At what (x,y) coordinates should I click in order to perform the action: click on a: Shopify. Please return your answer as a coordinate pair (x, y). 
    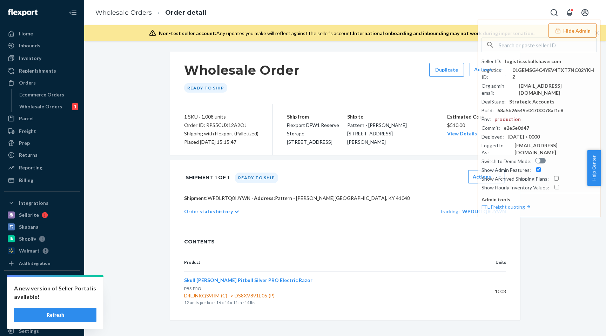
    Looking at the image, I should click on (42, 239).